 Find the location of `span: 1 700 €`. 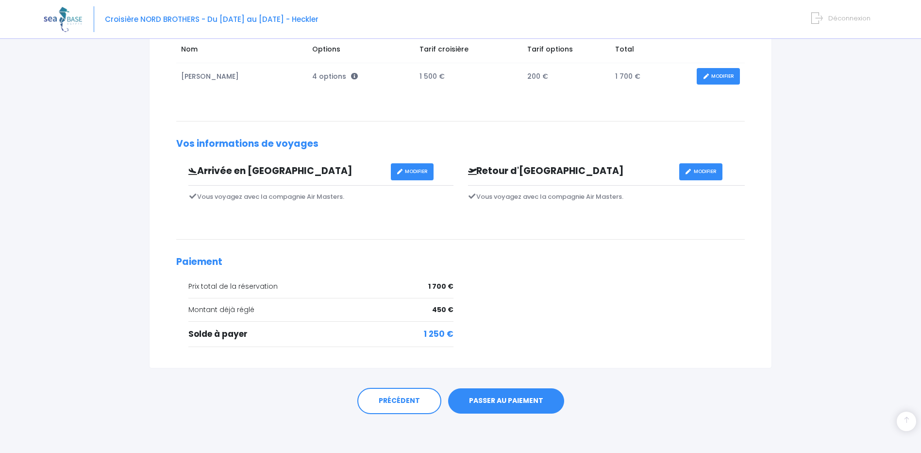

span: 1 700 € is located at coordinates (441, 286).